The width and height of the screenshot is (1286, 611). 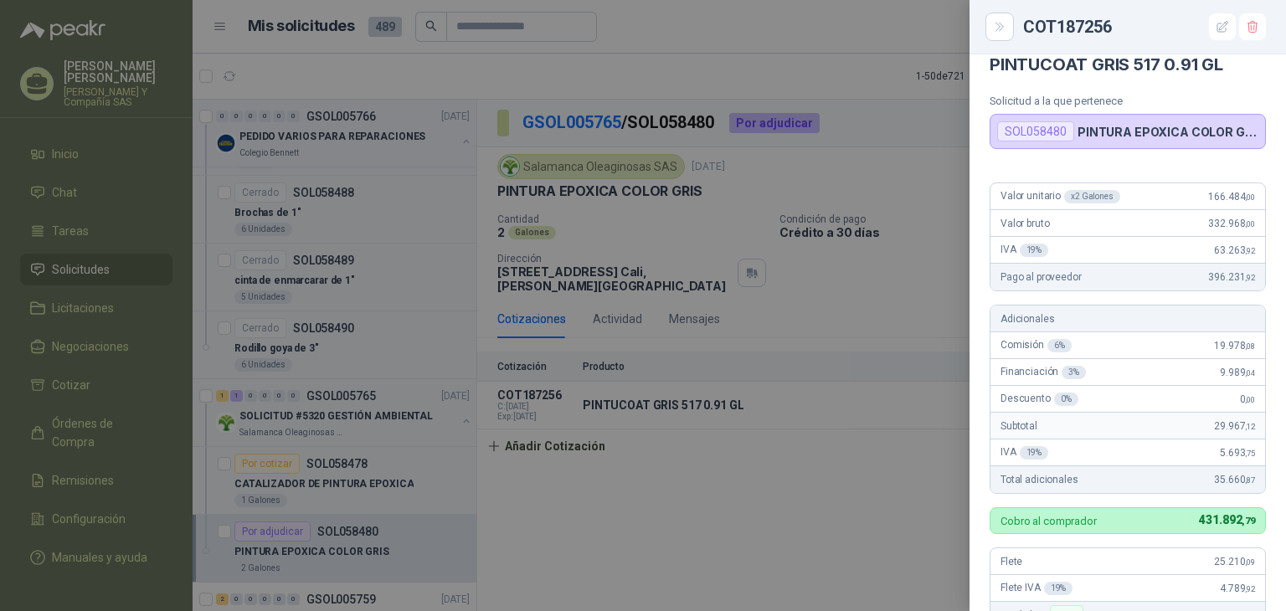 What do you see at coordinates (1092, 197) in the screenshot?
I see `div: x 2 Galones` at bounding box center [1092, 197].